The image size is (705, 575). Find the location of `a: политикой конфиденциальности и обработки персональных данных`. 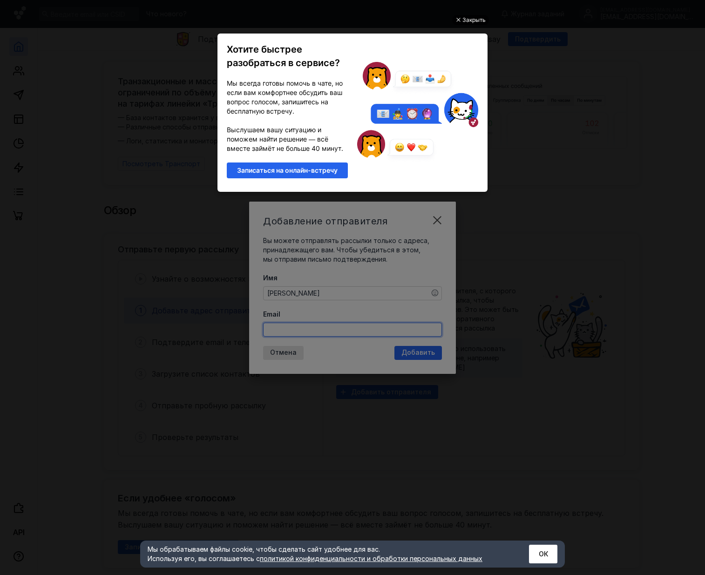

a: политикой конфиденциальности и обработки персональных данных is located at coordinates (371, 559).